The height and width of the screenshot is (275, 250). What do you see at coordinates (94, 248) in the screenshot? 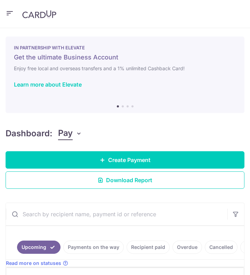
I see `a: Payments on the way` at bounding box center [94, 248].